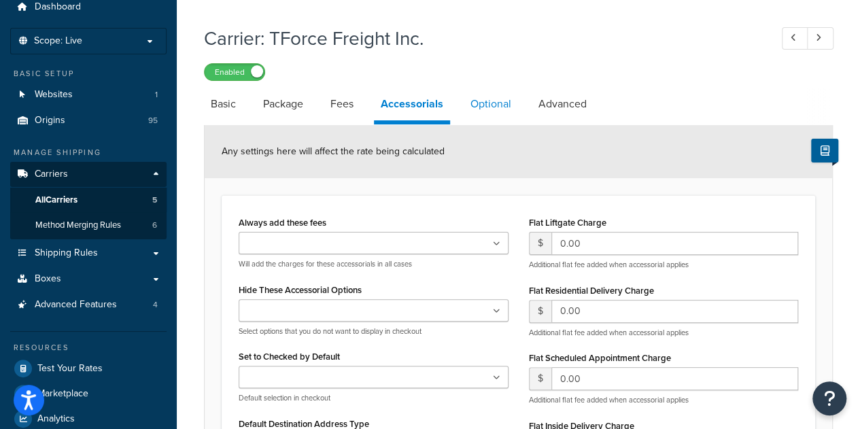 The width and height of the screenshot is (860, 429). What do you see at coordinates (78, 225) in the screenshot?
I see `span: Method Merging Rules` at bounding box center [78, 225].